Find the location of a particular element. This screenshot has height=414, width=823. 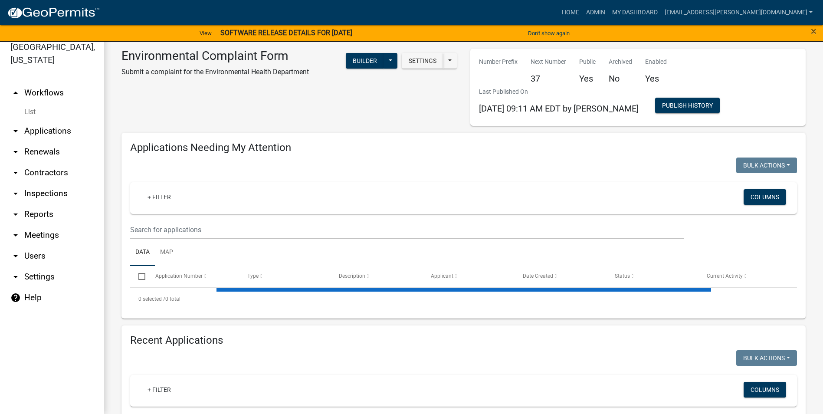

h4: Recent Applications is located at coordinates (463, 340).